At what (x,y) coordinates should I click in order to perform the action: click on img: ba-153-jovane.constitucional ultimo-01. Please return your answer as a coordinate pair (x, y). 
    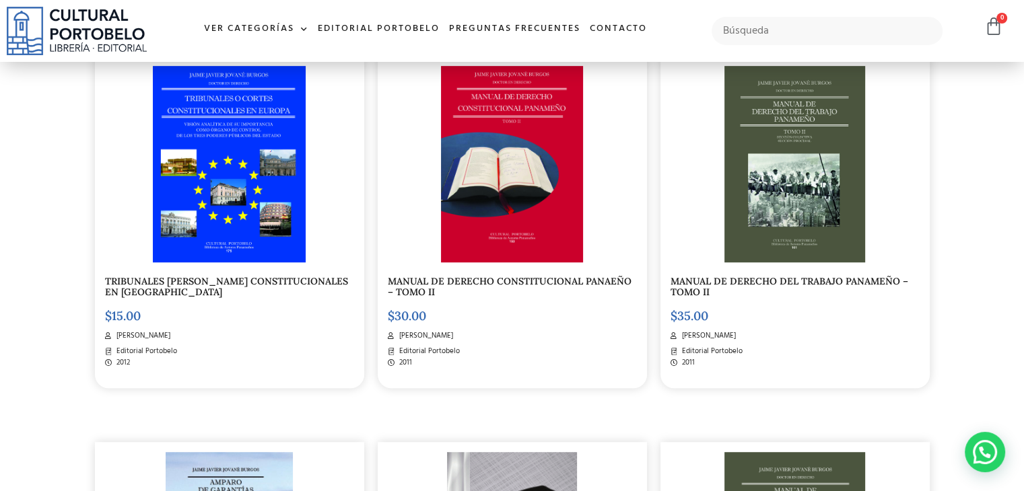
    Looking at the image, I should click on (512, 164).